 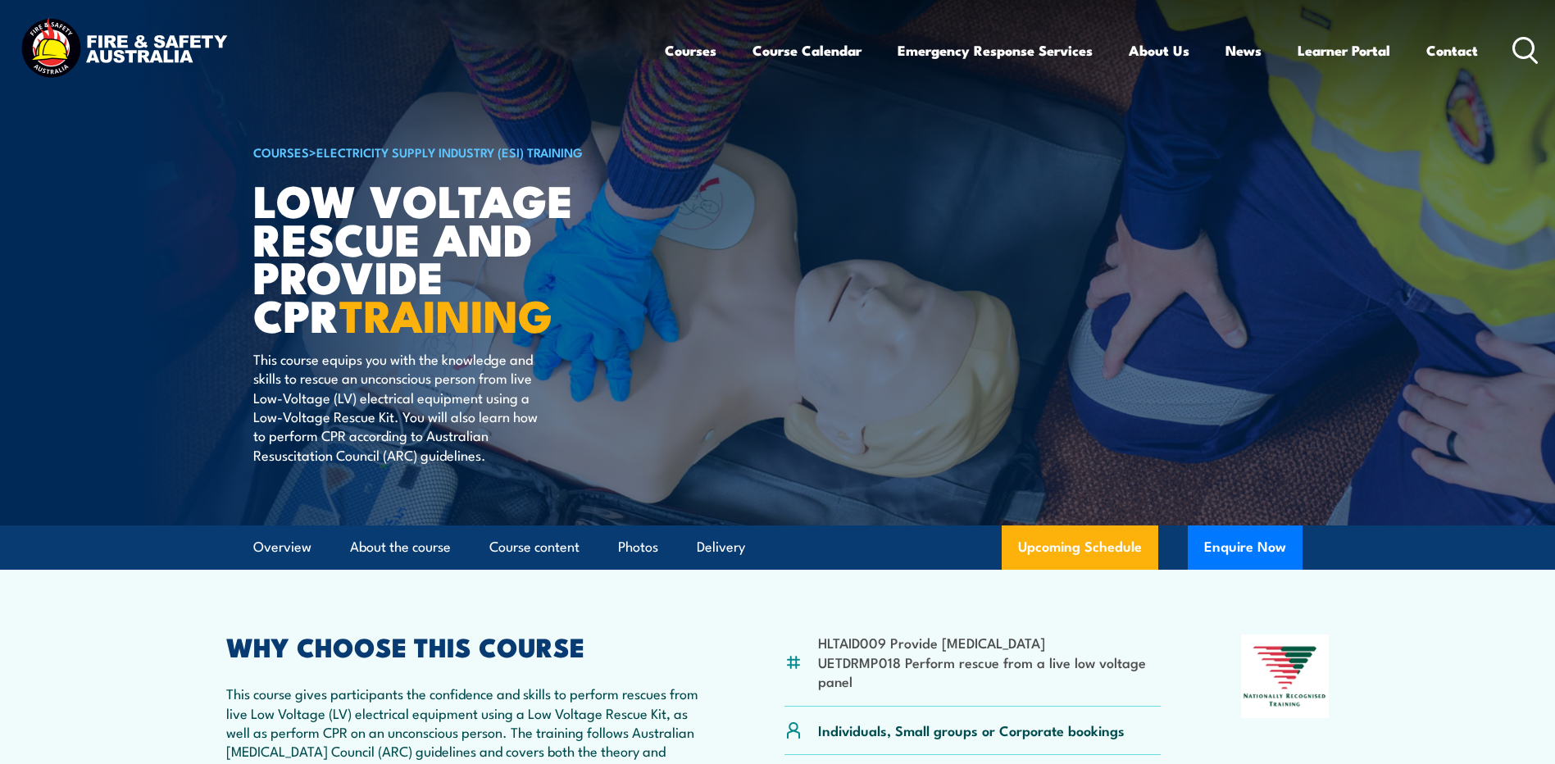 I want to click on p: Individuals, Small groups or Corporate bookings, so click(x=972, y=730).